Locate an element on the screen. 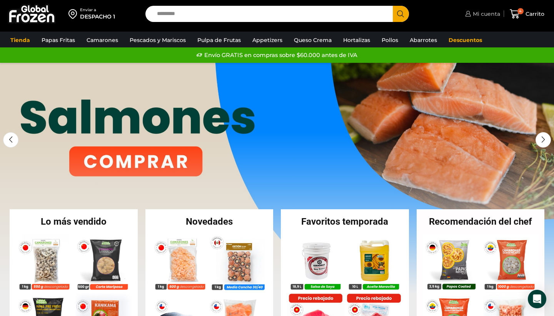  img: address-field-icon.svg is located at coordinates (74, 14).